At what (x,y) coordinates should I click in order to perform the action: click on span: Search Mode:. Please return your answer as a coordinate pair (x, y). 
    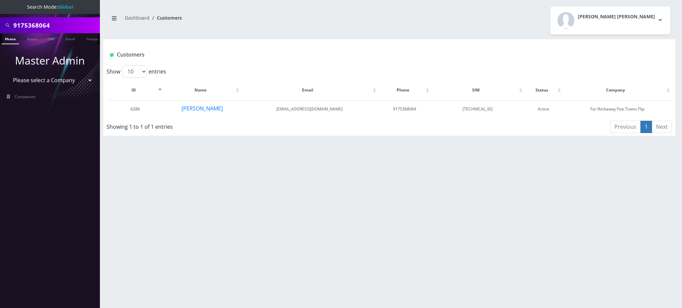
    Looking at the image, I should click on (50, 7).